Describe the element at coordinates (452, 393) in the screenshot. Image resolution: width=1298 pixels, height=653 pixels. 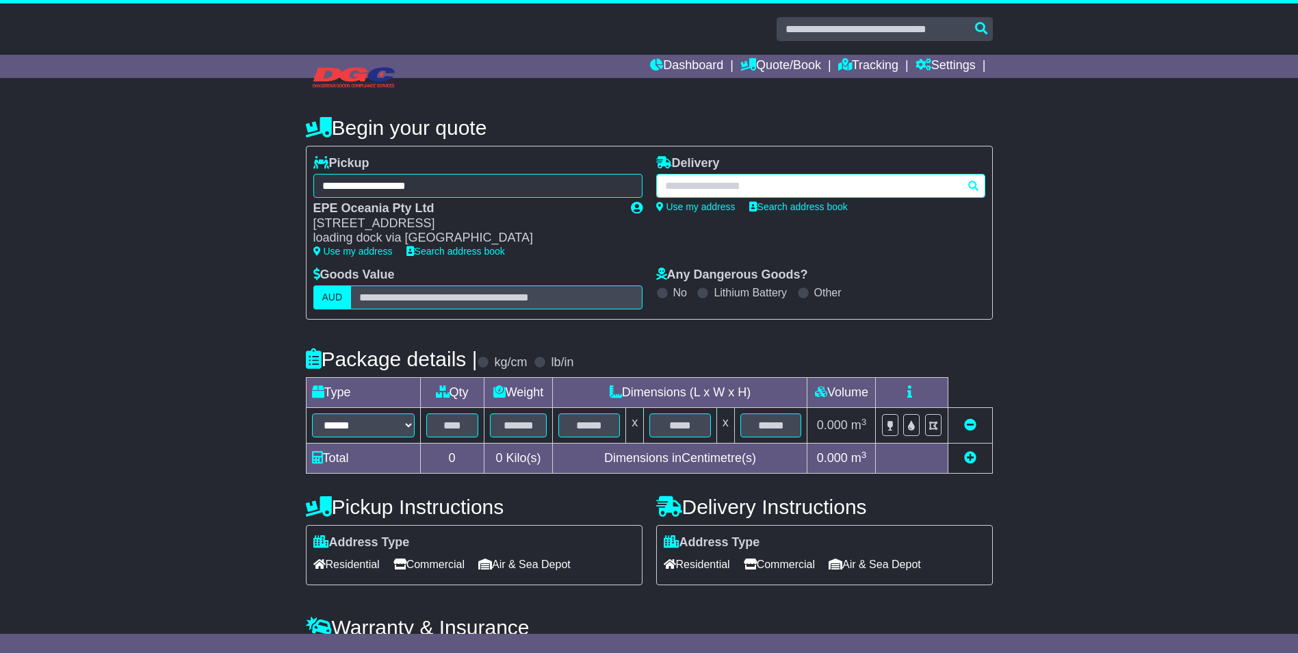
I see `td: Qty` at that location.